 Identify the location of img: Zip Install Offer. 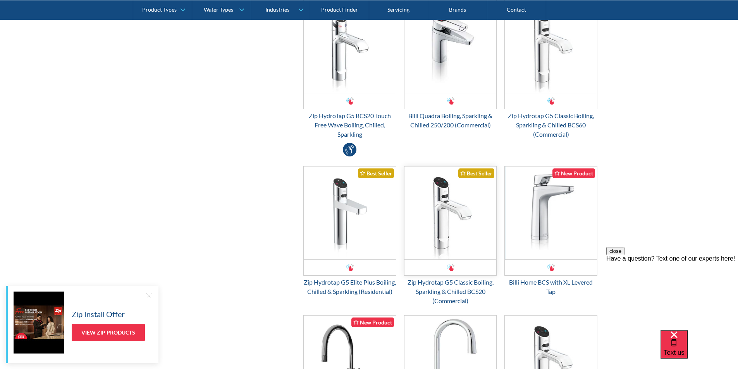
(39, 323).